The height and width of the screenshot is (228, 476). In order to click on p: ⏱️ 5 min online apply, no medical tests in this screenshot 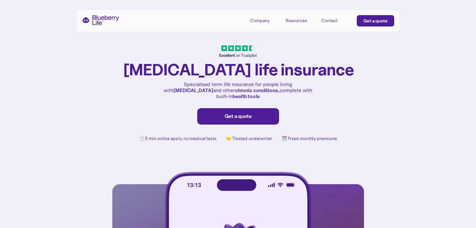, I will do `click(178, 138)`.